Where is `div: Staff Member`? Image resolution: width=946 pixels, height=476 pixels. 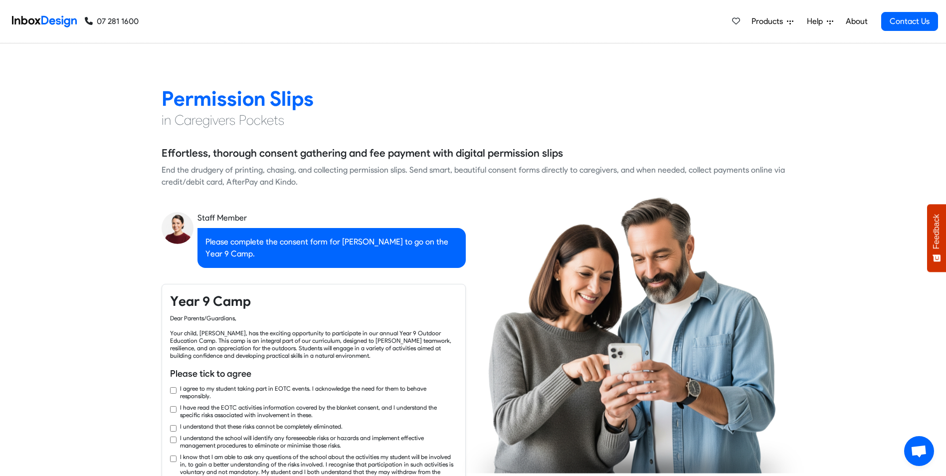
div: Staff Member is located at coordinates (332, 218).